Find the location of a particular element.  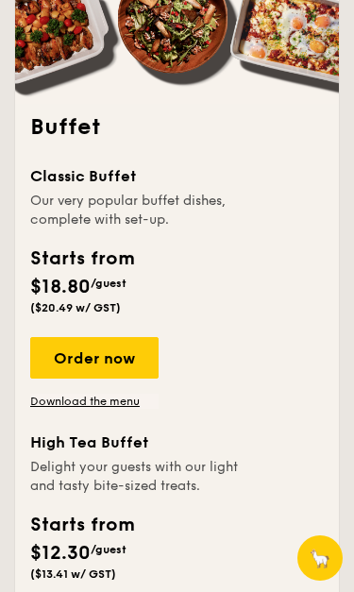

a: Download the menu is located at coordinates (94, 401).